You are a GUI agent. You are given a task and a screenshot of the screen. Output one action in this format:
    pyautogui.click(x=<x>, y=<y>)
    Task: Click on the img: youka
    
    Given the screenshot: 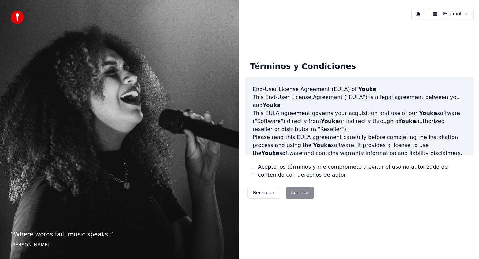 What is the action you would take?
    pyautogui.click(x=17, y=17)
    